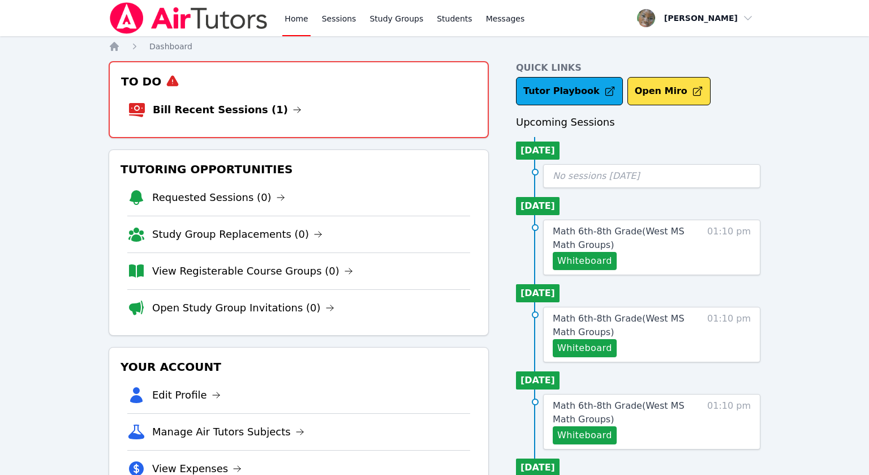 Image resolution: width=869 pixels, height=475 pixels. Describe the element at coordinates (171, 46) in the screenshot. I see `a: Dashboard` at that location.